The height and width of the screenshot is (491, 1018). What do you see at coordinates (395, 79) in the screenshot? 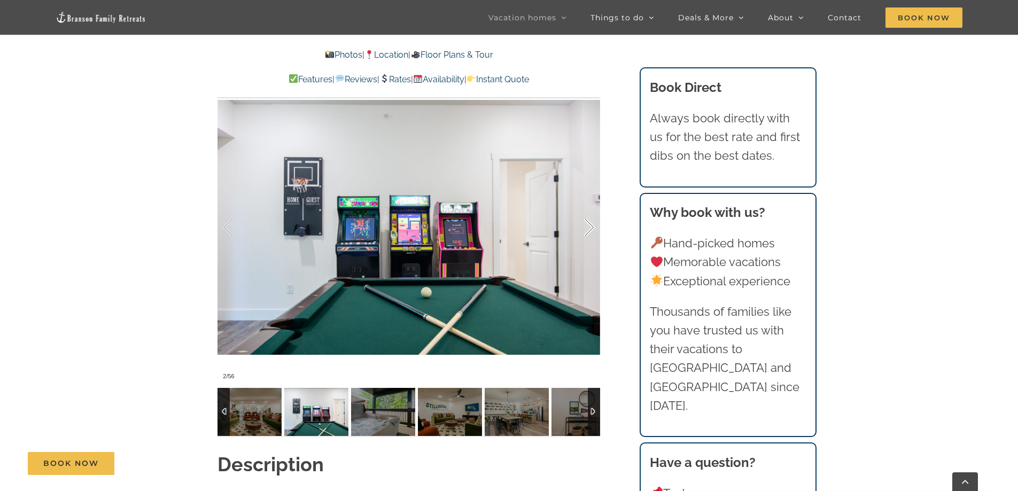
I see `a: Rates` at bounding box center [395, 79].